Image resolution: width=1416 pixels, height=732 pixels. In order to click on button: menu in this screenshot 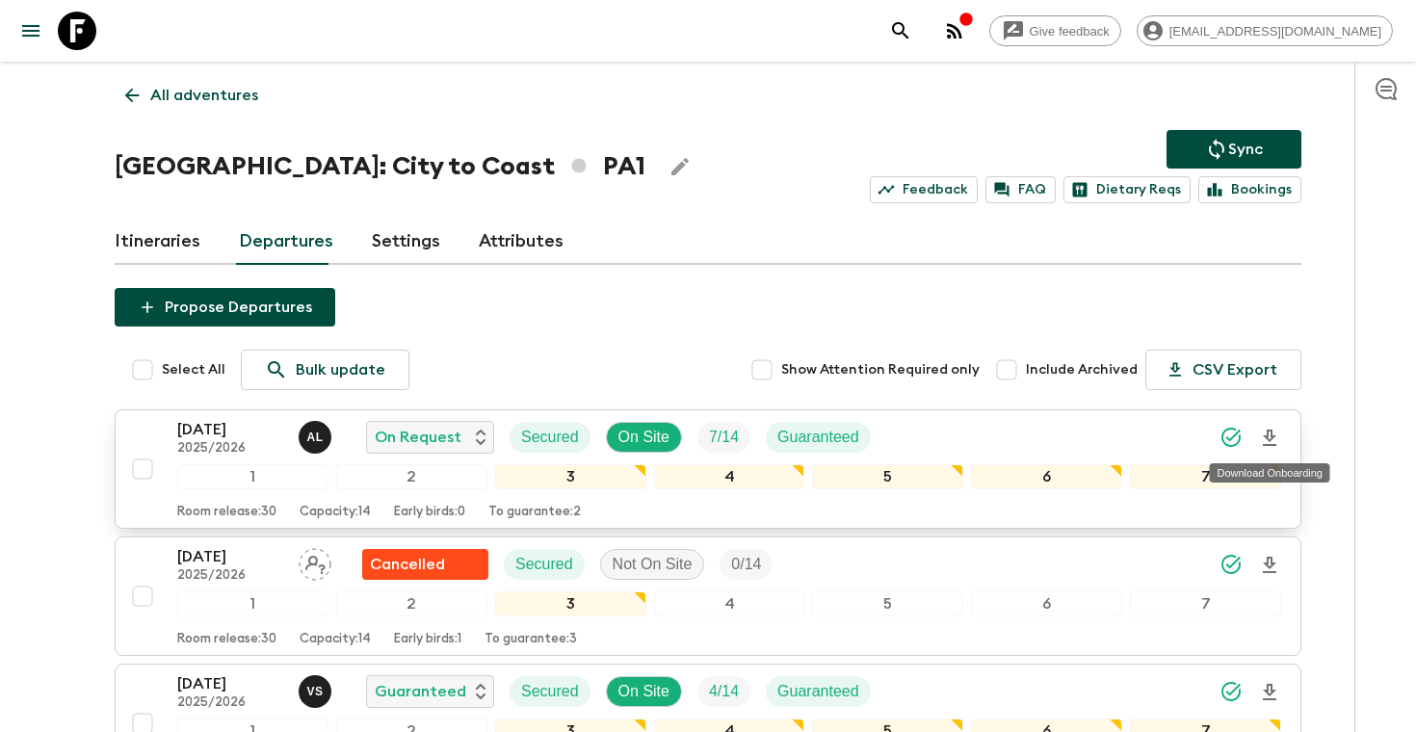, I will do `click(31, 31)`.